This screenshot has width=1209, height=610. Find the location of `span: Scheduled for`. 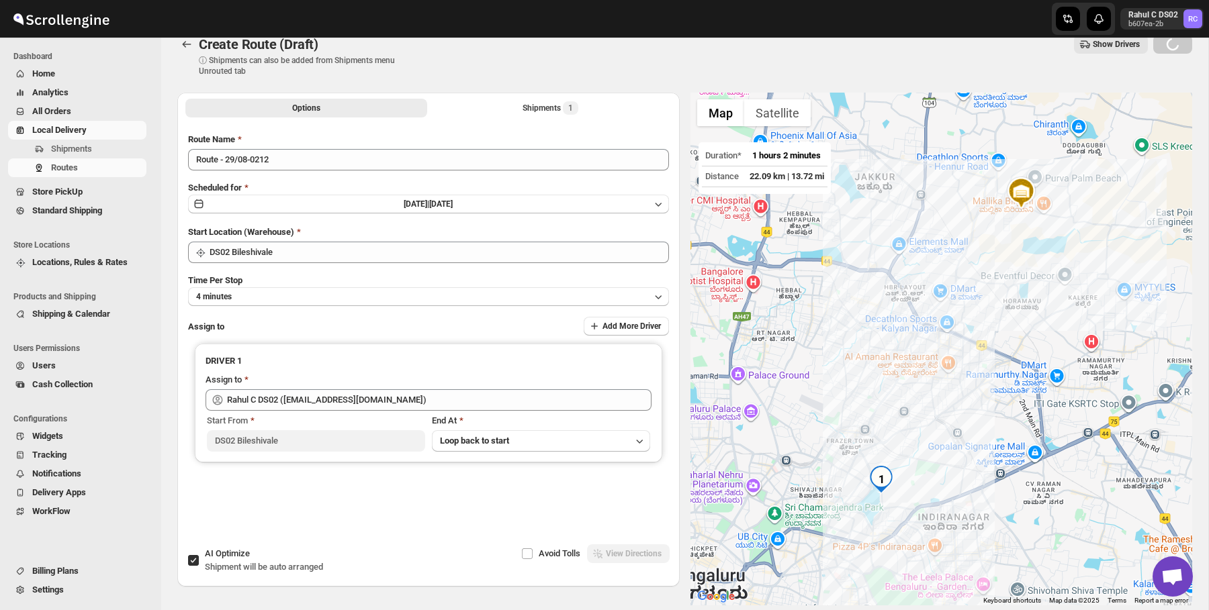

span: Scheduled for is located at coordinates (215, 187).